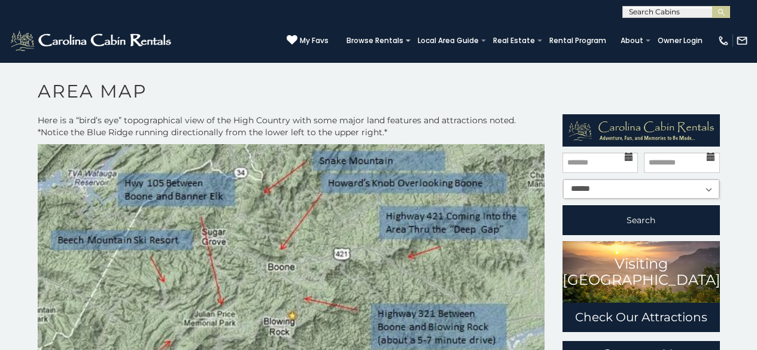 The height and width of the screenshot is (350, 757). What do you see at coordinates (723, 41) in the screenshot?
I see `img: phone-regular-white.png` at bounding box center [723, 41].